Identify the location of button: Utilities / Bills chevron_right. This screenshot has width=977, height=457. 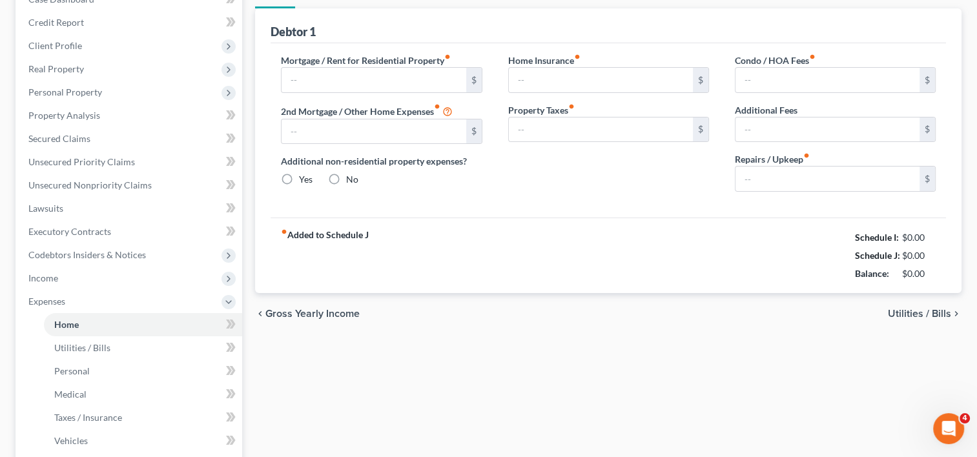
(925, 314).